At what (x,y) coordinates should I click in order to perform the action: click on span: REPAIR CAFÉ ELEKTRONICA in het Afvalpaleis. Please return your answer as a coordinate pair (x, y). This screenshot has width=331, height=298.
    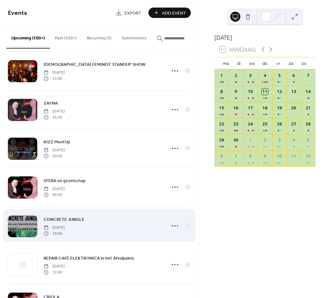
    Looking at the image, I should click on (89, 259).